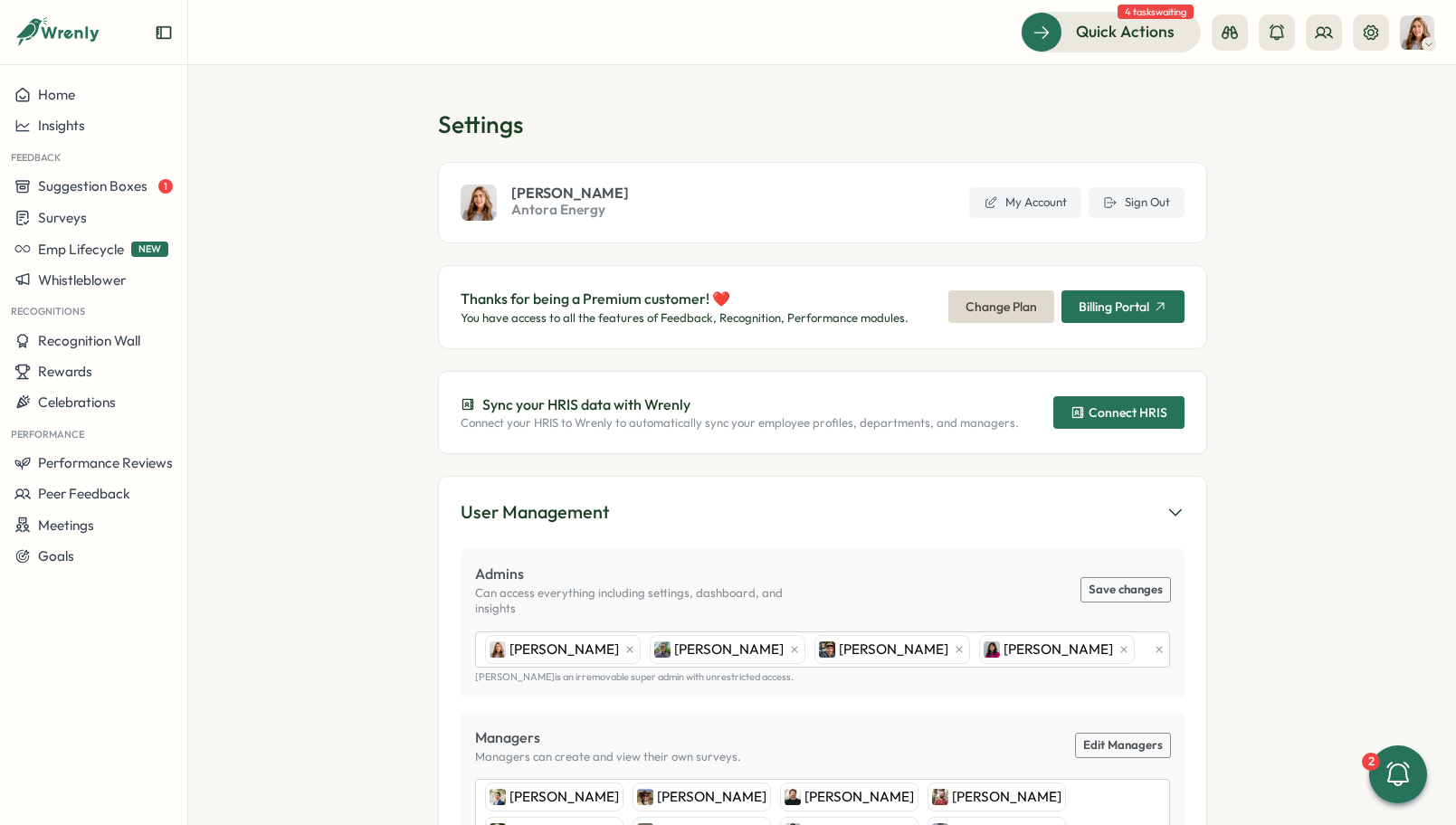 The width and height of the screenshot is (1456, 825). I want to click on span: 4 tasks waiting, so click(1156, 12).